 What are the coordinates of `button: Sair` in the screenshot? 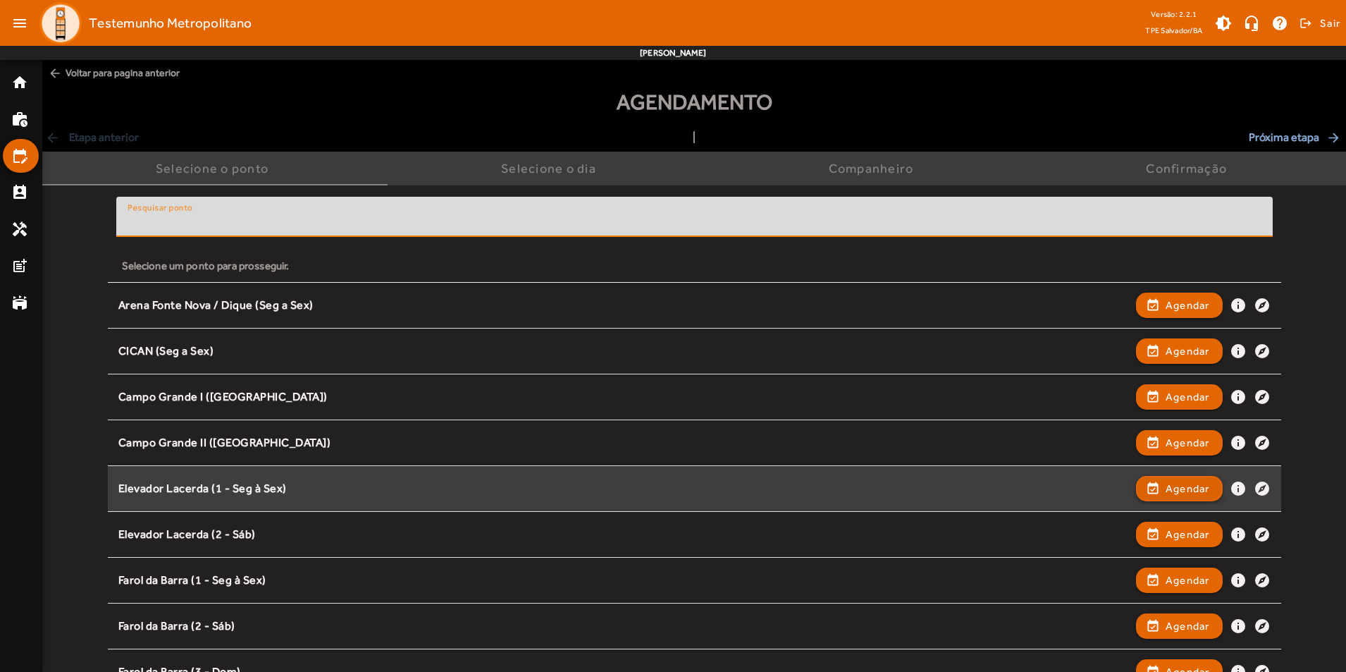 It's located at (1318, 23).